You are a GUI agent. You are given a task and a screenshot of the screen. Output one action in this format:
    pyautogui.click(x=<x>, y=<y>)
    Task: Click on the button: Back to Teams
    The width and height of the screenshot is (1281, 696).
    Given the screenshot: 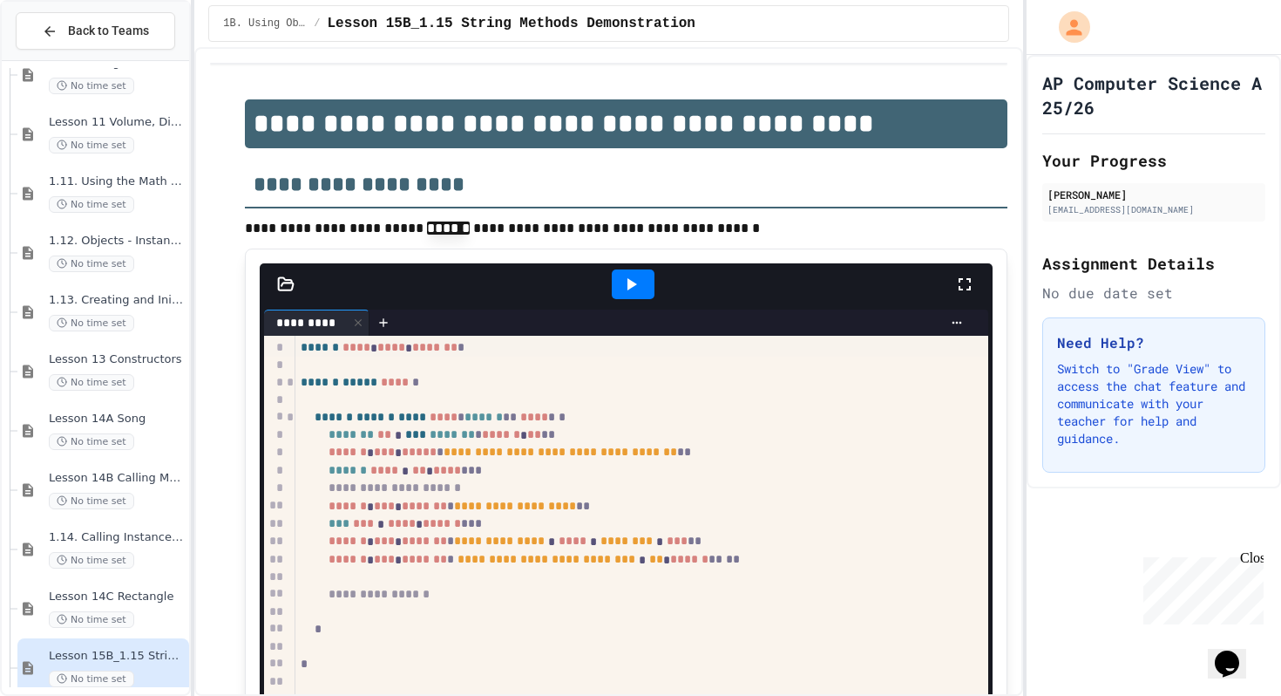 What is the action you would take?
    pyautogui.click(x=95, y=31)
    